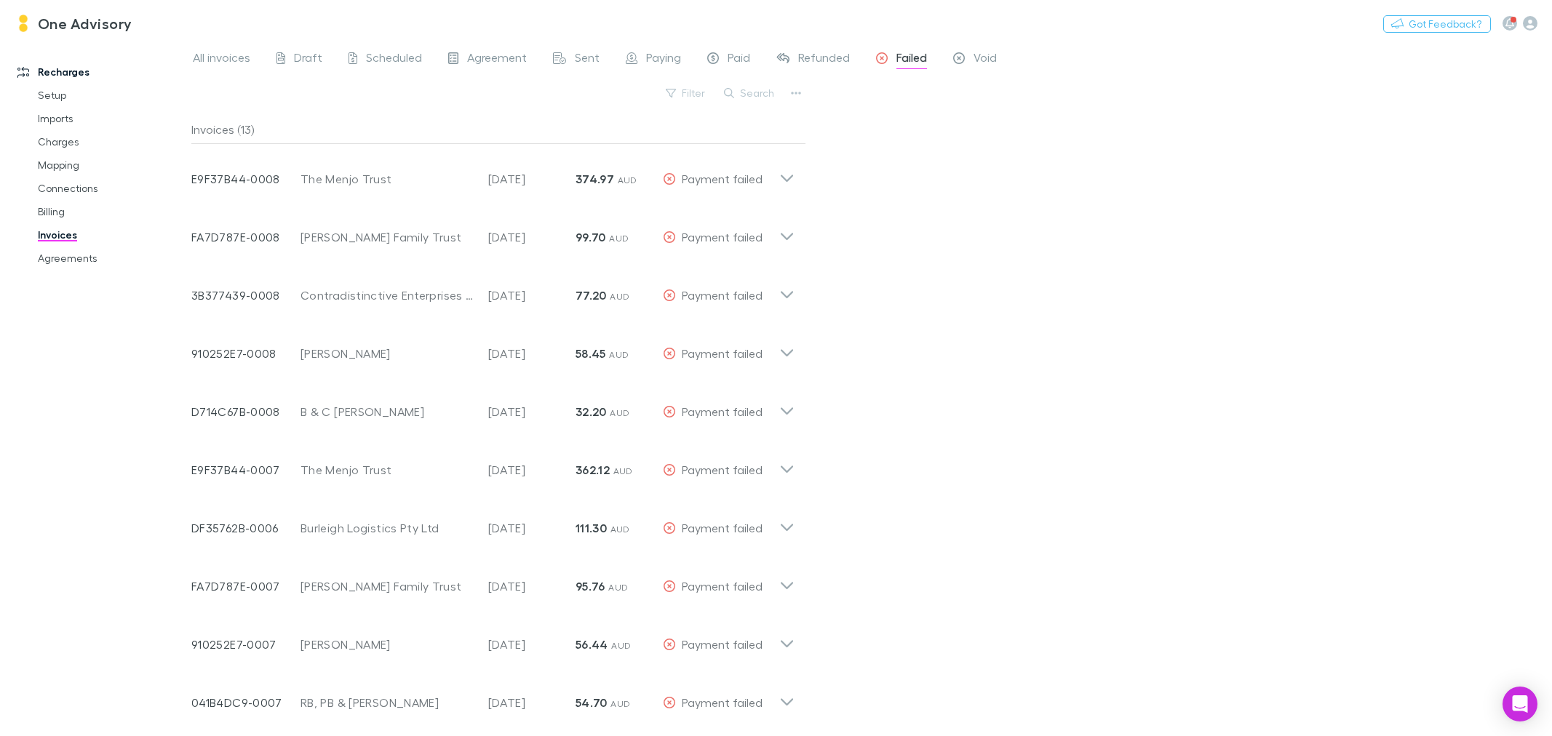 This screenshot has width=1552, height=736. I want to click on p: 3B377439-0008, so click(246, 295).